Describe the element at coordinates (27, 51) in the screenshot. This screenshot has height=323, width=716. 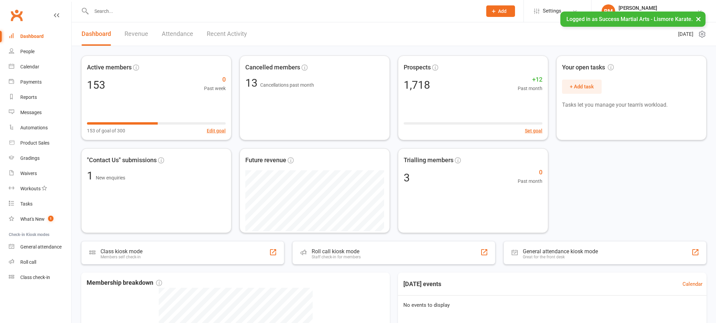
I see `div: People` at that location.